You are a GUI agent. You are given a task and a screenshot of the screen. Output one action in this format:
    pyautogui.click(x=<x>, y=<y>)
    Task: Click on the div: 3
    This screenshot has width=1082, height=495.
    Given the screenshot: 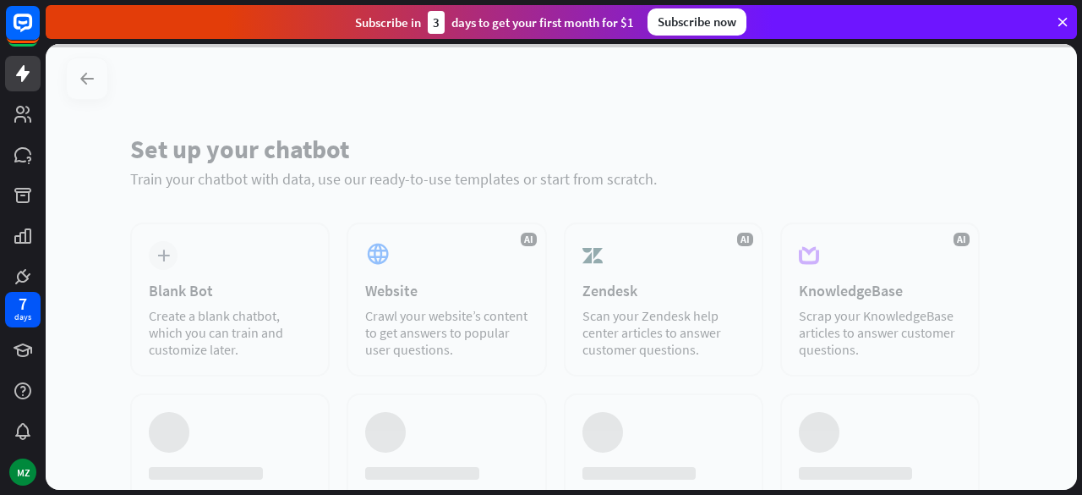 What is the action you would take?
    pyautogui.click(x=436, y=22)
    